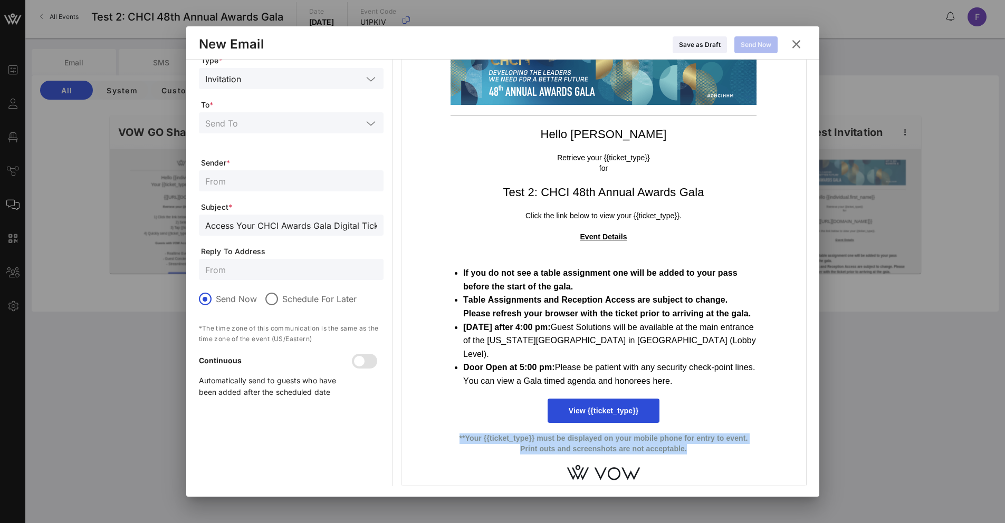  What do you see at coordinates (231, 44) in the screenshot?
I see `div: New Email` at bounding box center [231, 44].